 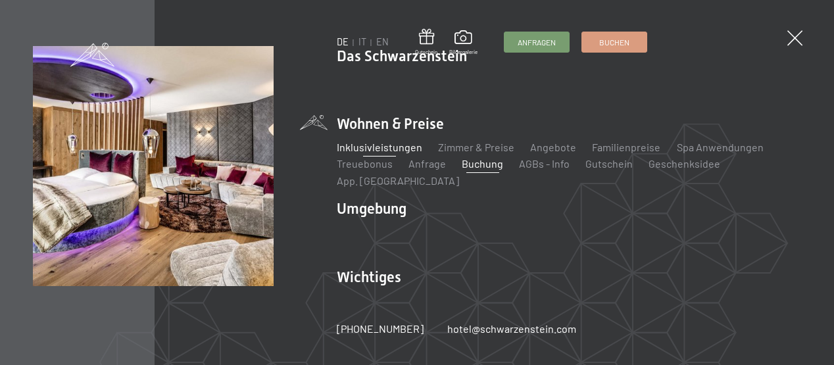 I want to click on span: Bildergalerie, so click(x=463, y=52).